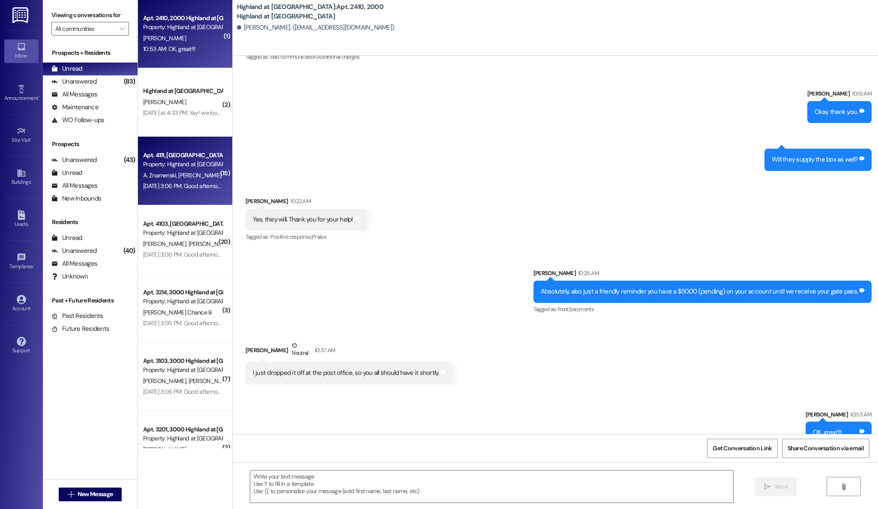  Describe the element at coordinates (303, 219) in the screenshot. I see `div: Yes, they will. Thank you for your help!` at that location.